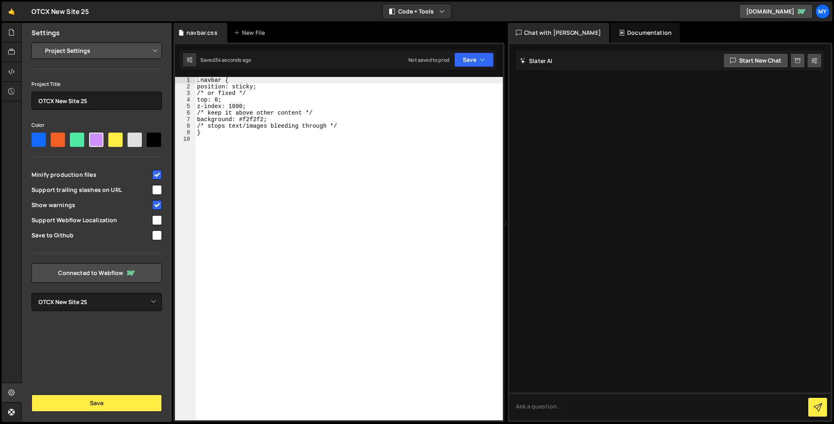  Describe the element at coordinates (185, 132) in the screenshot. I see `div: 9` at that location.